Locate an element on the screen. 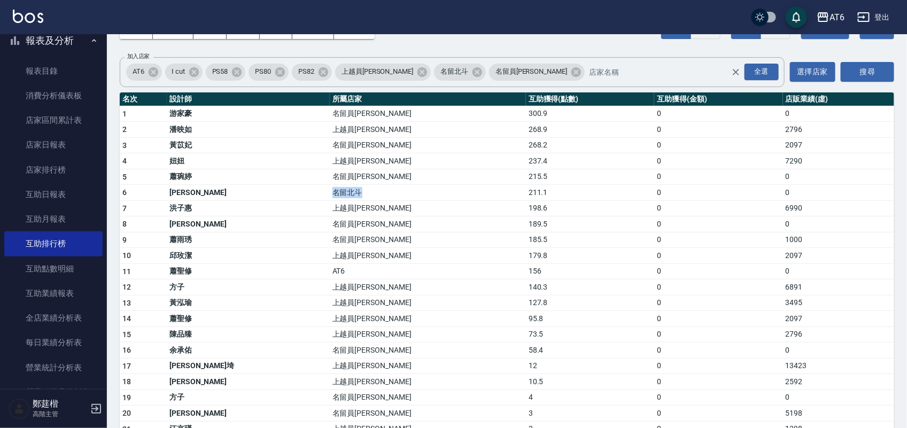  td: 蕭雨琇 is located at coordinates (248, 240).